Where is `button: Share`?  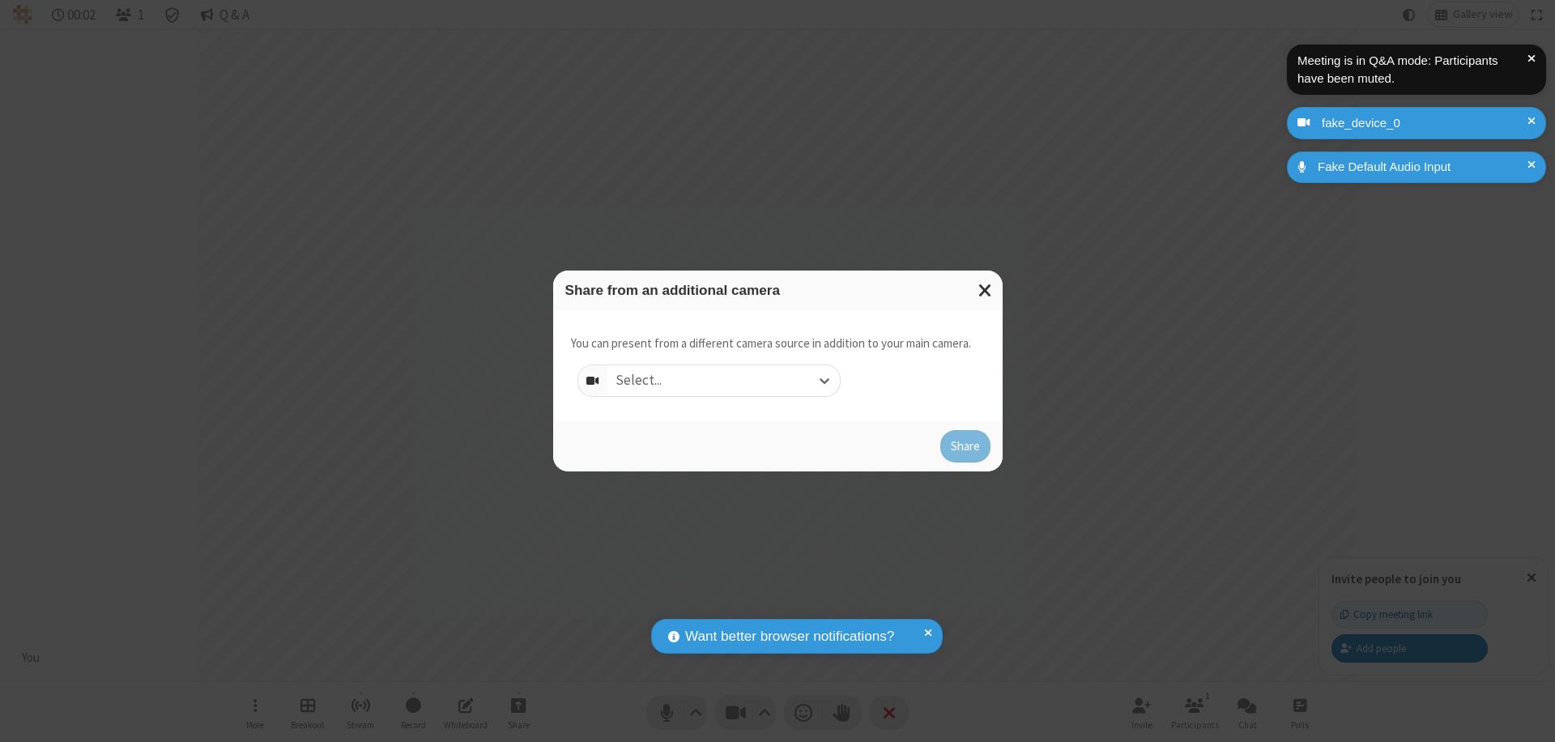 button: Share is located at coordinates (965, 446).